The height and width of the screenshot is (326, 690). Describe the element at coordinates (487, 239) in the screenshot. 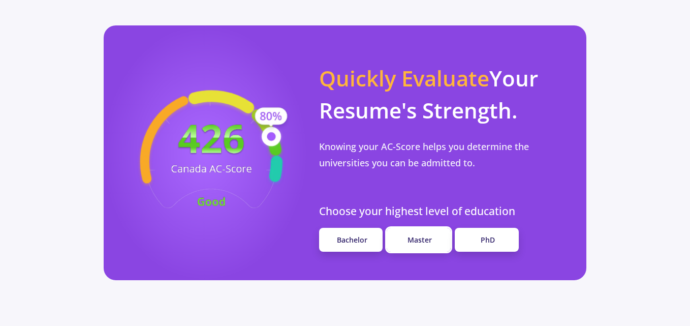

I see `a: PhD` at that location.